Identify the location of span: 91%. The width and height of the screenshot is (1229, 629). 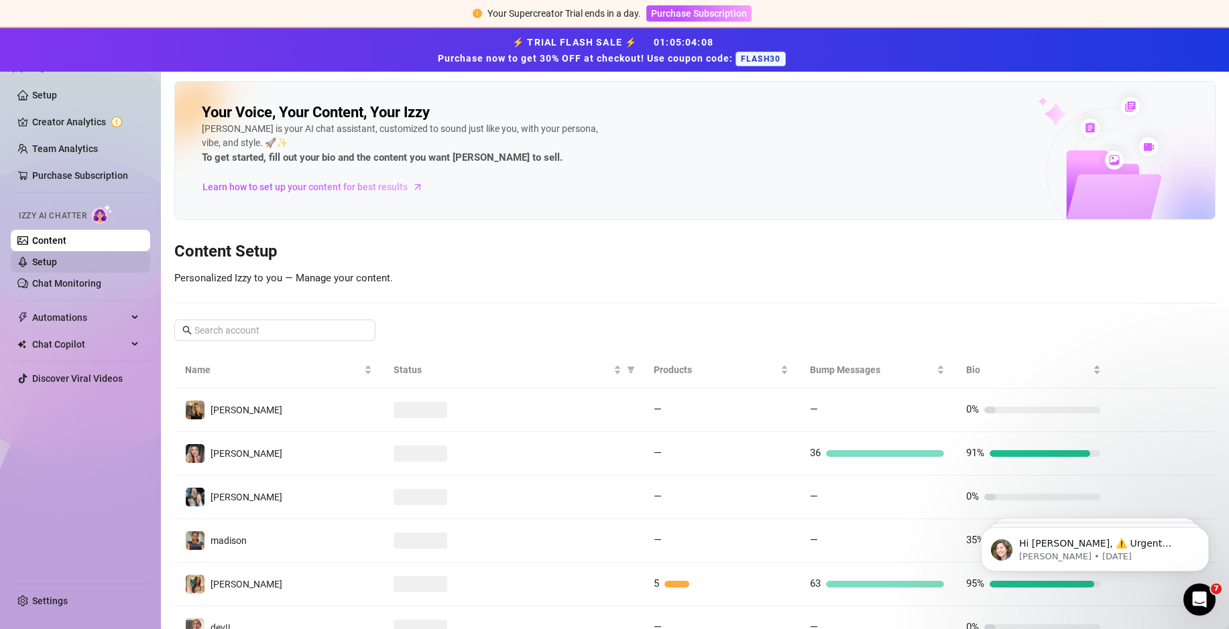
(975, 453).